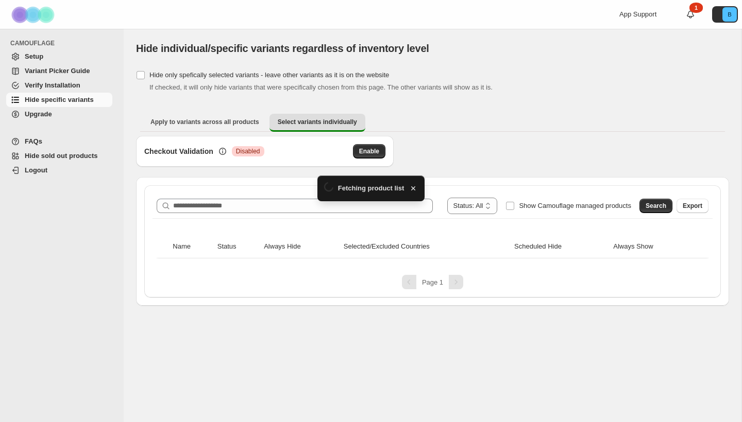 The height and width of the screenshot is (422, 742). I want to click on span: Hide specific variants, so click(59, 99).